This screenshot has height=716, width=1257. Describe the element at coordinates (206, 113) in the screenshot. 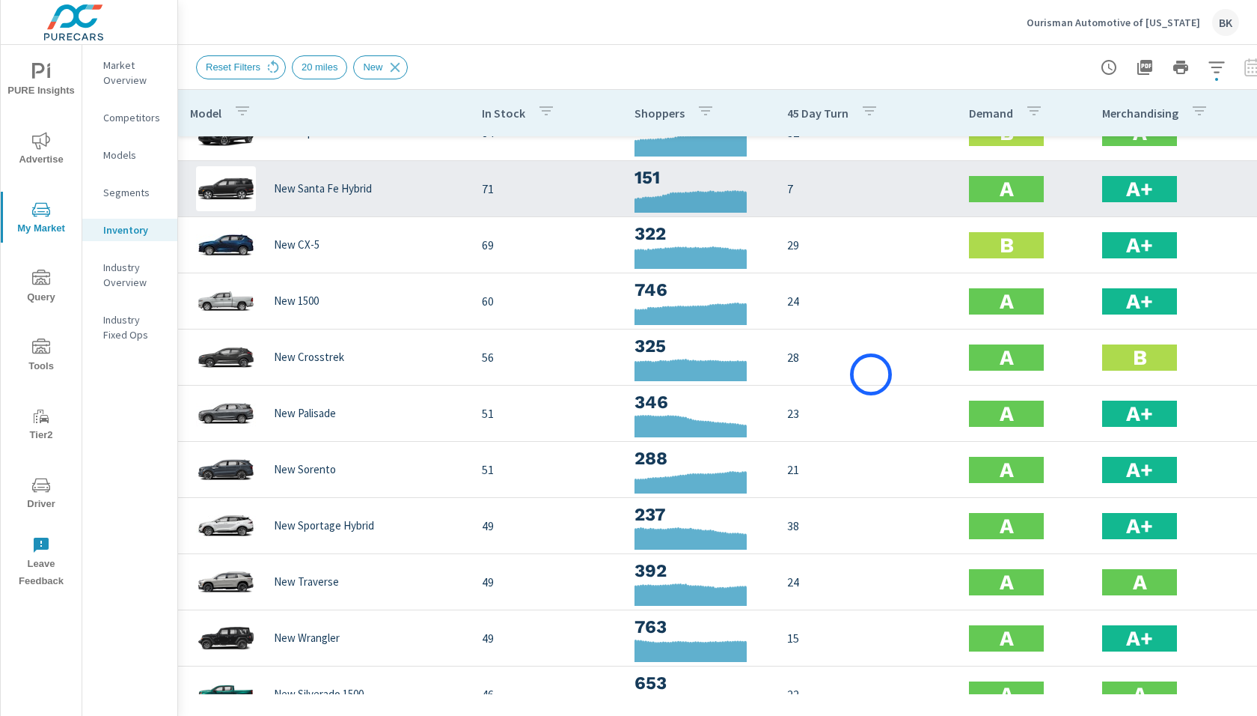

I see `p: Model` at that location.